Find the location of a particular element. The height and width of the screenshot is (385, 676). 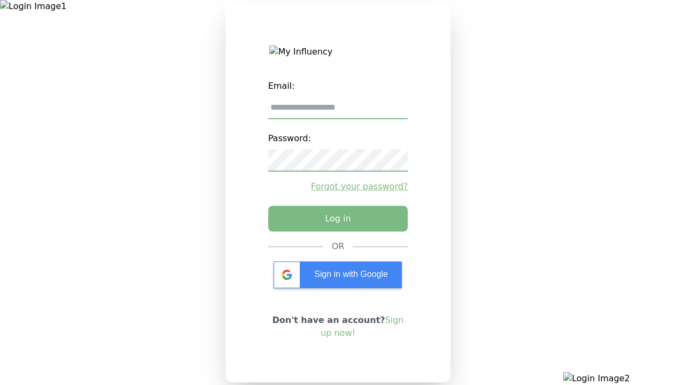

a: Forgot your password? is located at coordinates (338, 186).